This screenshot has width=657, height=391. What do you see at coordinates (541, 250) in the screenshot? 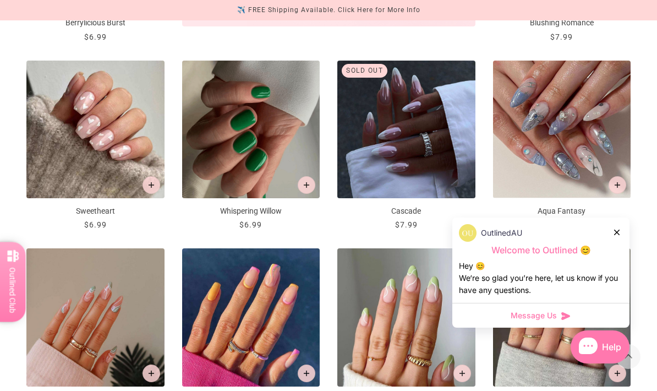
I see `p: Welcome to Outlined 😊` at bounding box center [541, 250].